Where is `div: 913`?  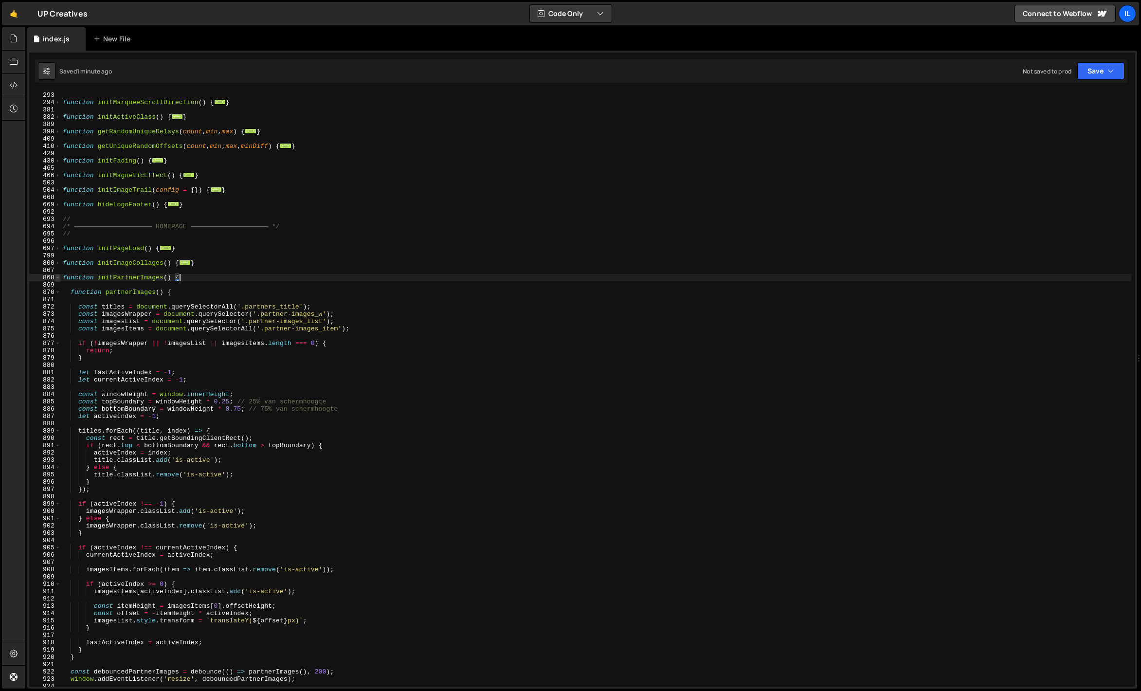
div: 913 is located at coordinates (45, 606).